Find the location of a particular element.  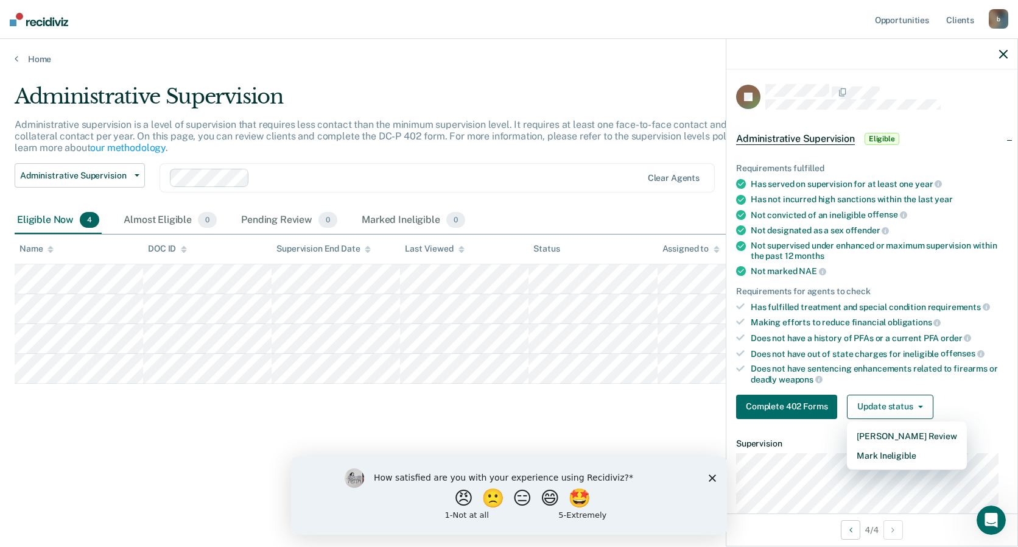

button: 5 is located at coordinates (289, 42).